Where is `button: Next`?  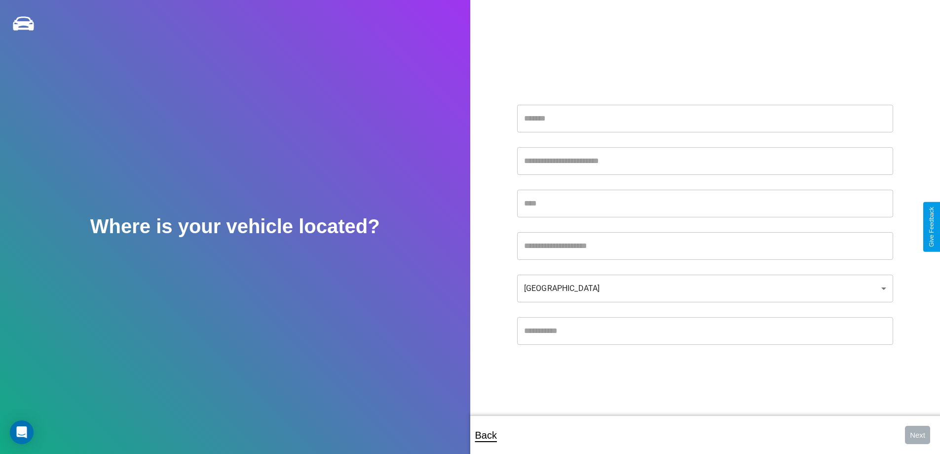
button: Next is located at coordinates (917, 434).